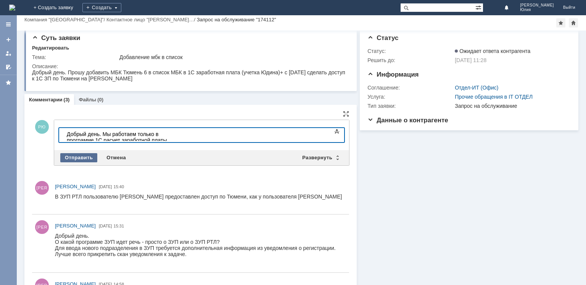  Describe the element at coordinates (12, 8) in the screenshot. I see `a: Перейти на домашнюю страницу` at that location.